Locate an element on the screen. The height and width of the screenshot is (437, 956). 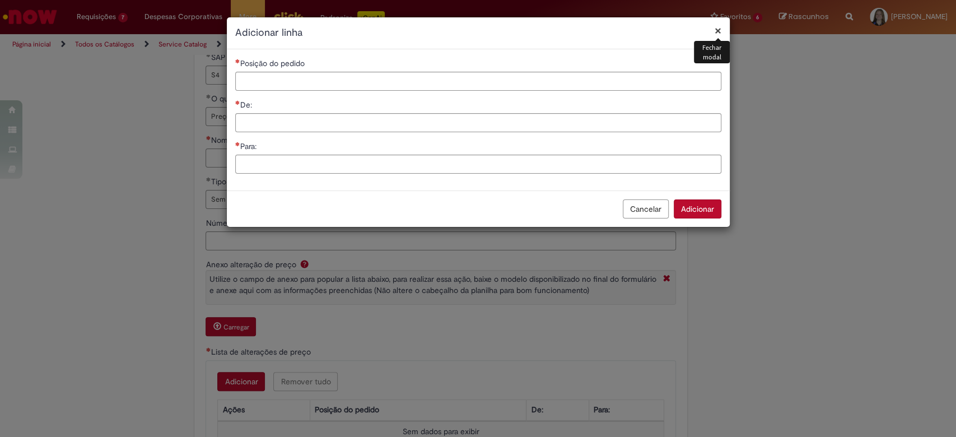
span: Posição do pedido is located at coordinates (273, 63).